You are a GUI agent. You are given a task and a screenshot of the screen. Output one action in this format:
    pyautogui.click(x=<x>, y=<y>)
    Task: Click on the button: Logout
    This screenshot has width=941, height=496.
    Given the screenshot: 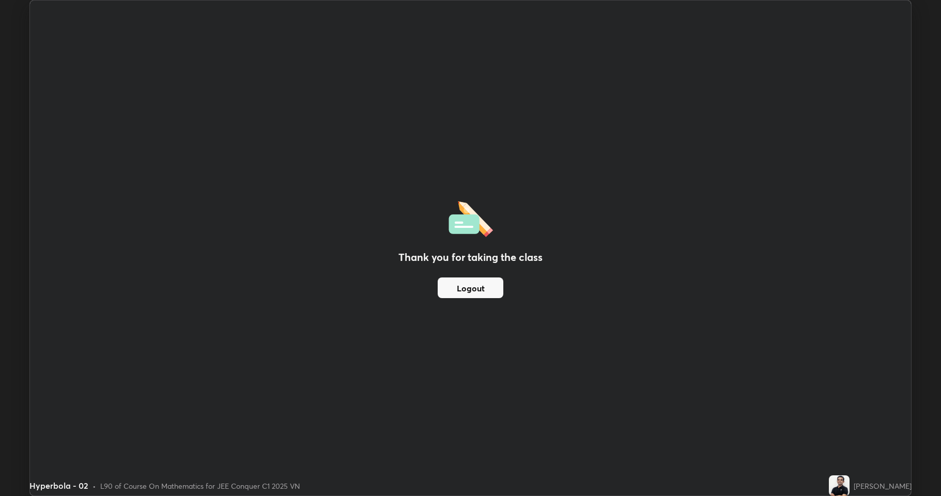 What is the action you would take?
    pyautogui.click(x=470, y=288)
    